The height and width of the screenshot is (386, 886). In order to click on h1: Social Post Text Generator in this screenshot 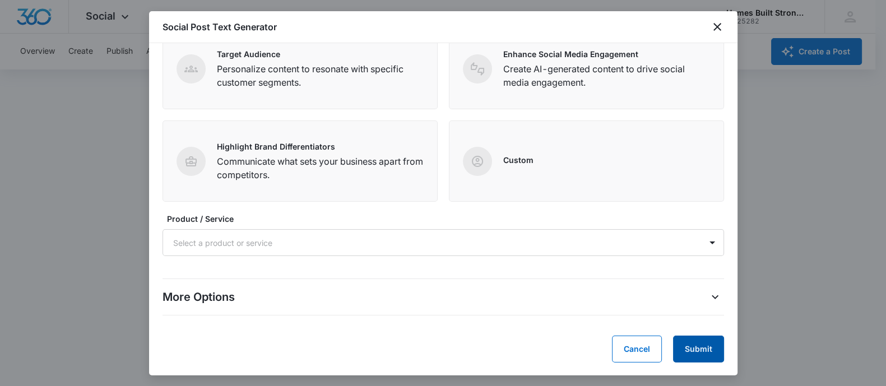, I will do `click(220, 27)`.